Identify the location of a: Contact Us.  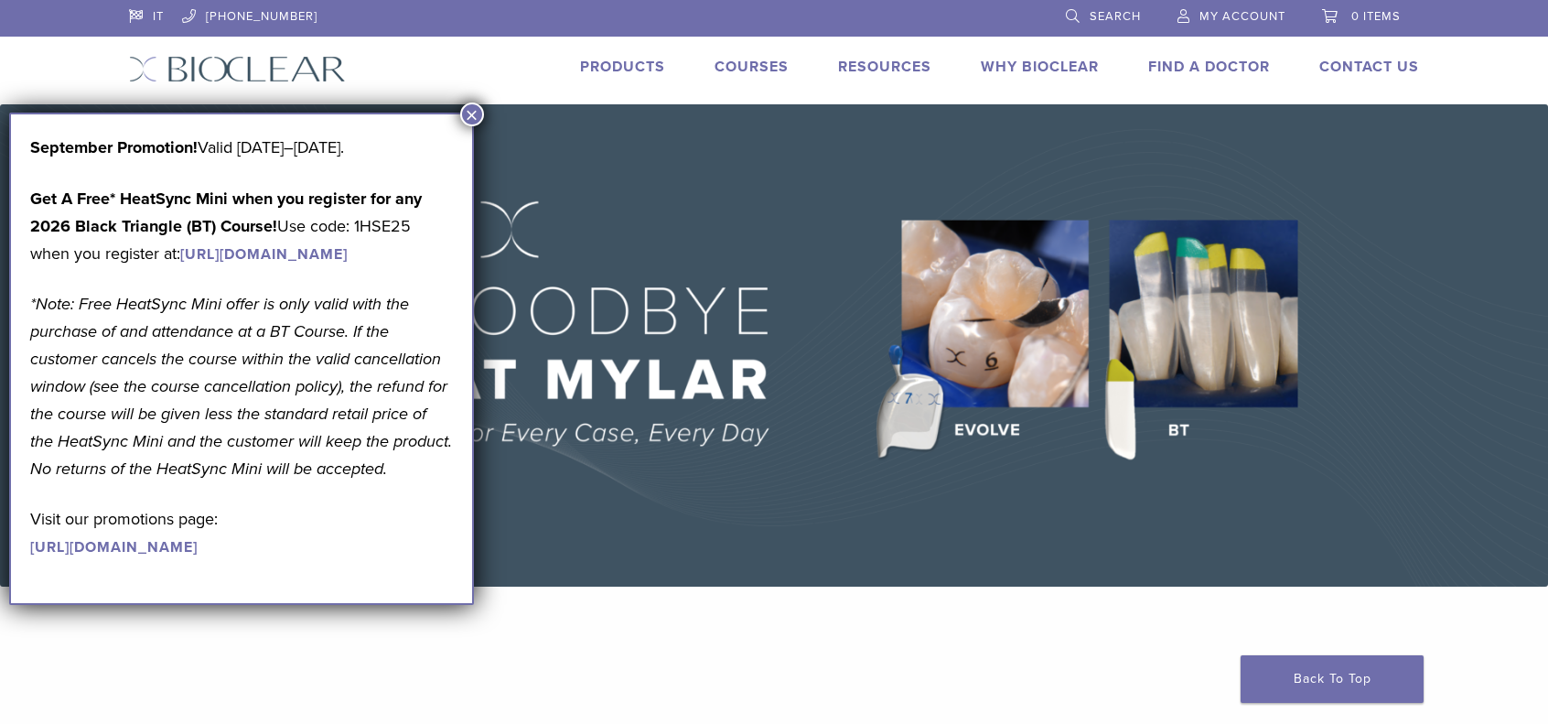
(1369, 67).